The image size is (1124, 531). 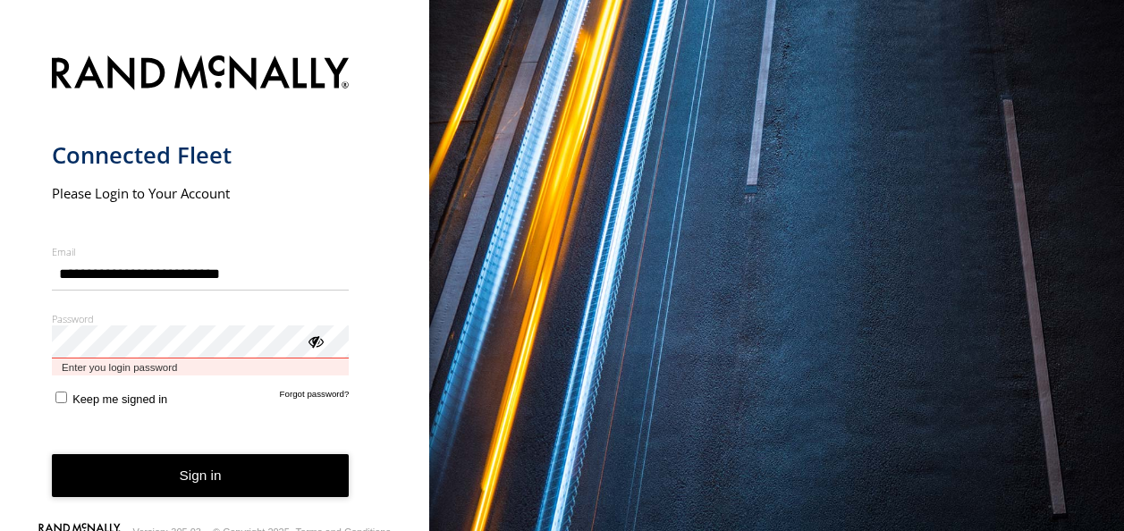 What do you see at coordinates (120, 399) in the screenshot?
I see `span: Keep me signed in` at bounding box center [120, 399].